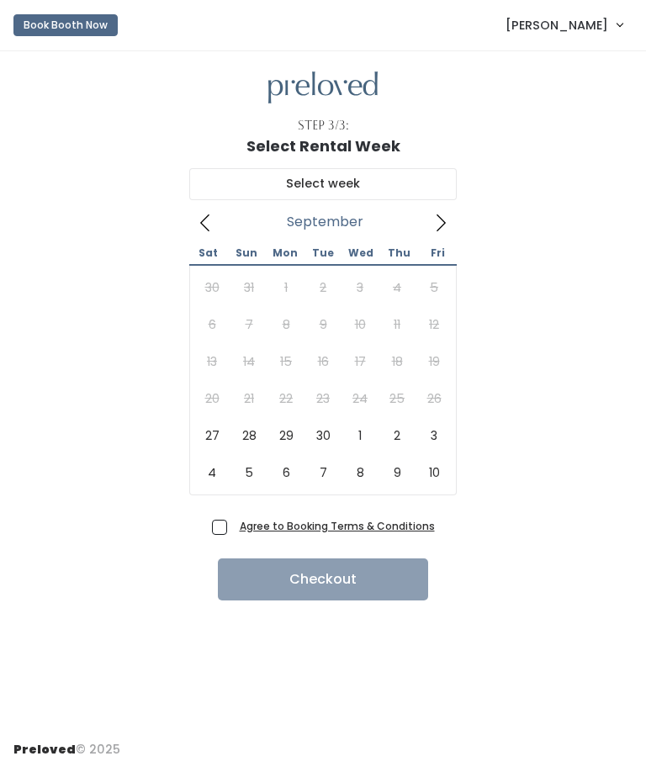 Image resolution: width=646 pixels, height=772 pixels. Describe the element at coordinates (66, 25) in the screenshot. I see `a: Book Booth Now` at that location.